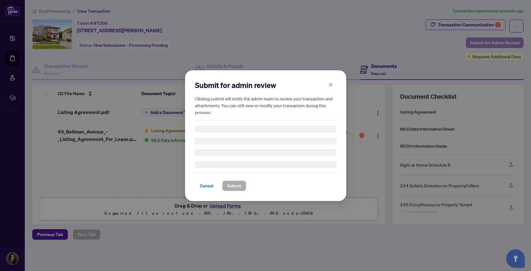 This screenshot has height=271, width=531. What do you see at coordinates (207, 186) in the screenshot?
I see `span: Cancel` at bounding box center [207, 186].